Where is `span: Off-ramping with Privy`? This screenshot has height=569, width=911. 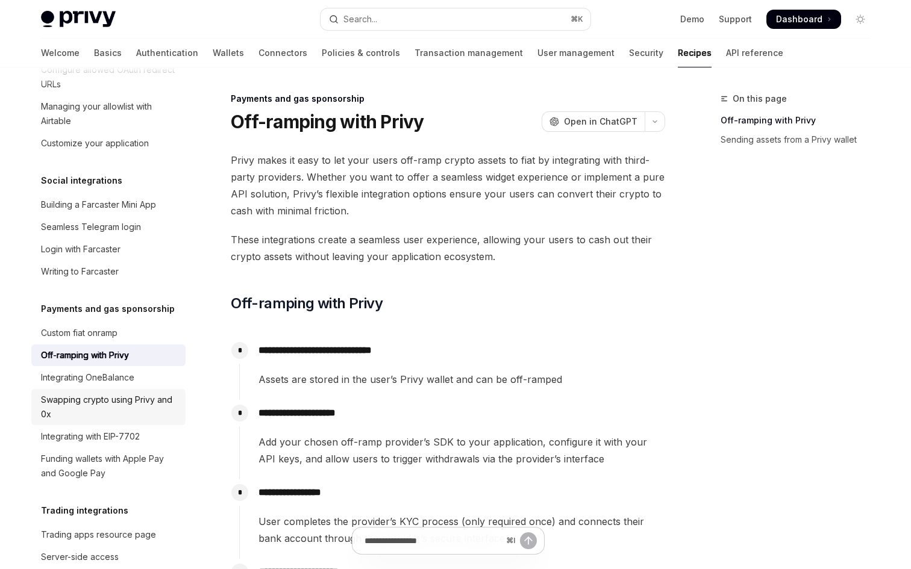 span: Off-ramping with Privy is located at coordinates (307, 304).